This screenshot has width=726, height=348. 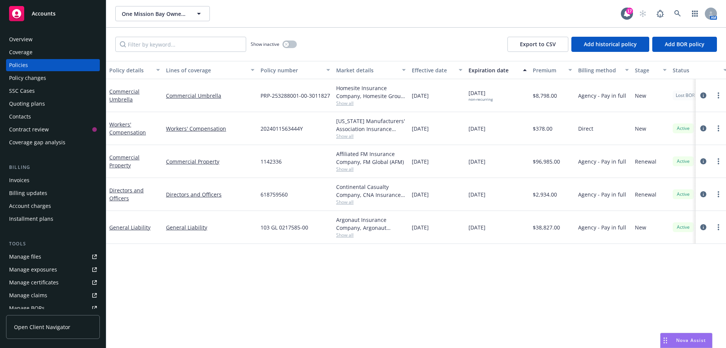 What do you see at coordinates (33, 269) in the screenshot?
I see `div: Manage exposures` at bounding box center [33, 269].